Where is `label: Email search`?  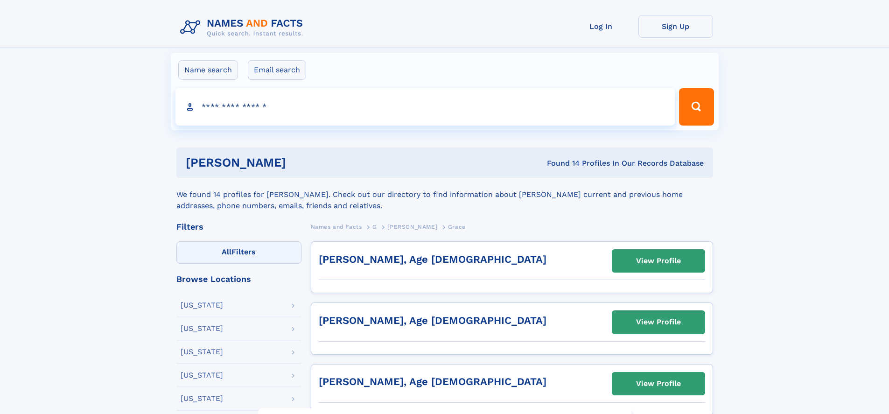
label: Email search is located at coordinates (277, 70).